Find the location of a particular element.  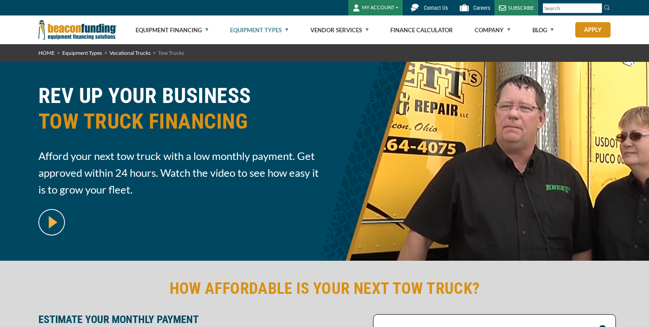

h1: REV UP YOUR BUSINESS is located at coordinates (179, 112).